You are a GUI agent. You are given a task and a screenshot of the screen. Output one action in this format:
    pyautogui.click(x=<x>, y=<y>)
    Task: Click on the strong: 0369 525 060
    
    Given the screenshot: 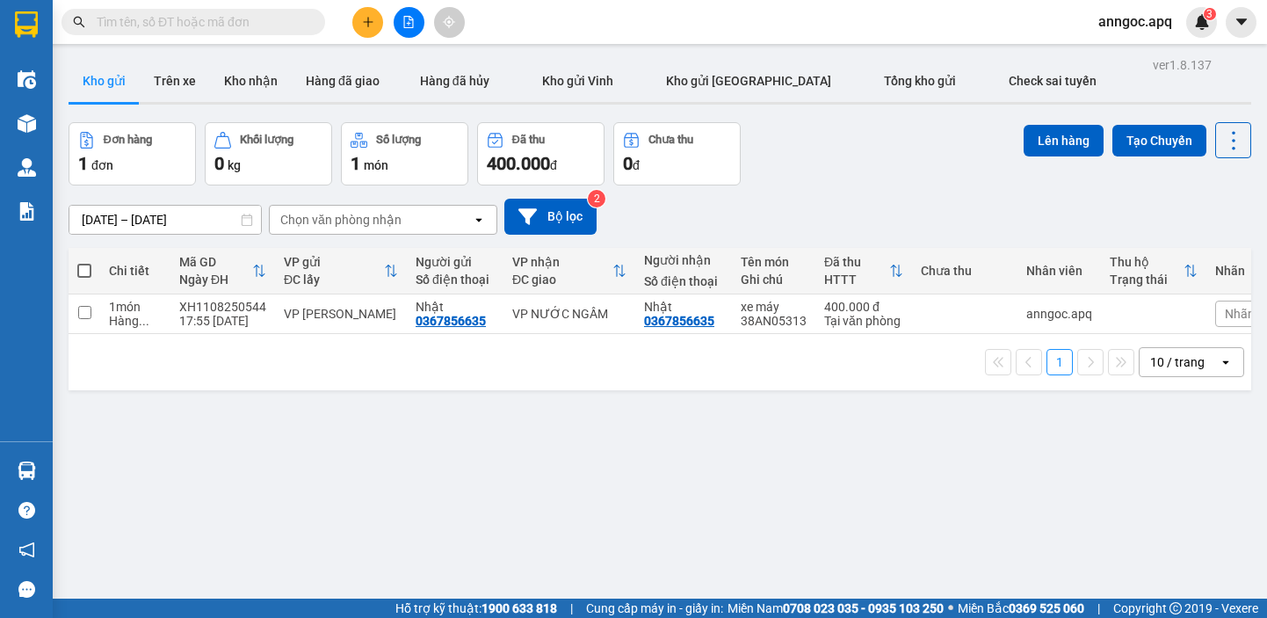 What is the action you would take?
    pyautogui.click(x=1047, y=608)
    